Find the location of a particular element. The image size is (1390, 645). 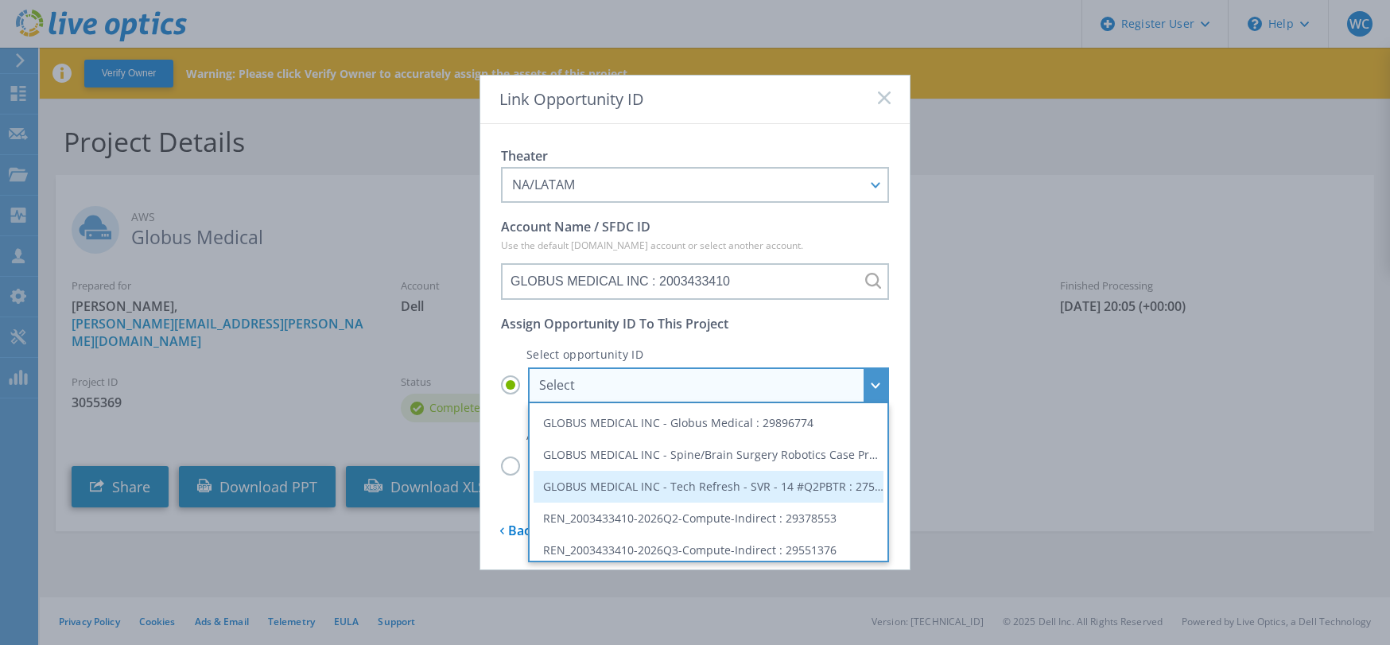

a: Back is located at coordinates (519, 524).